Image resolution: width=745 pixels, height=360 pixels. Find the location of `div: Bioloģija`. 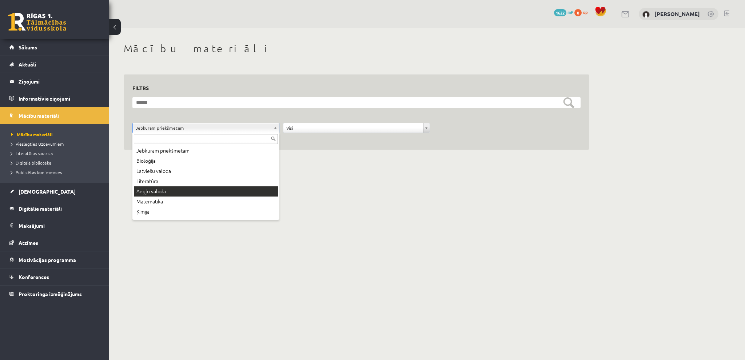

div: Bioloģija is located at coordinates (206, 161).